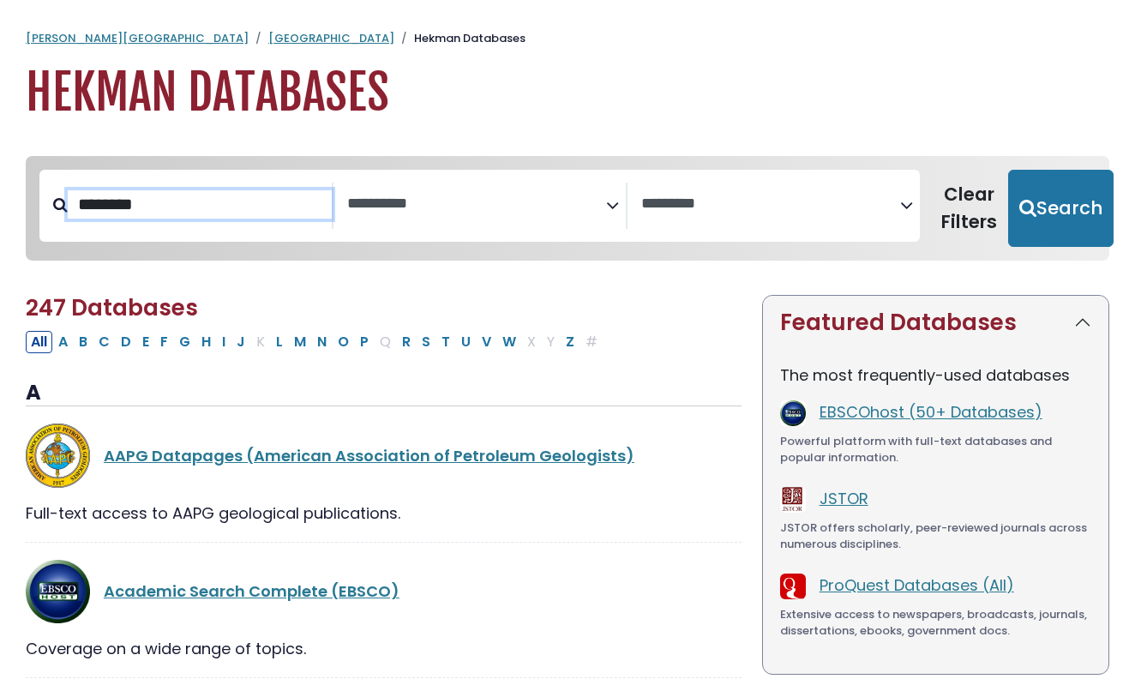 The width and height of the screenshot is (1135, 679). Describe the element at coordinates (843, 498) in the screenshot. I see `a: JSTOR` at that location.